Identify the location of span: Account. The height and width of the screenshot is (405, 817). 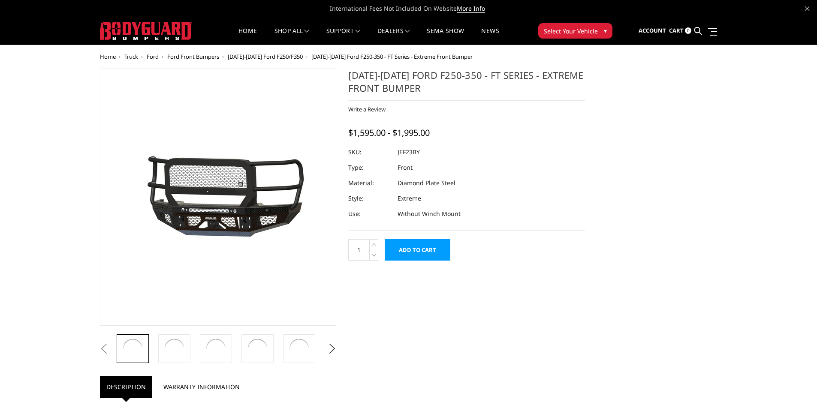
(652, 30).